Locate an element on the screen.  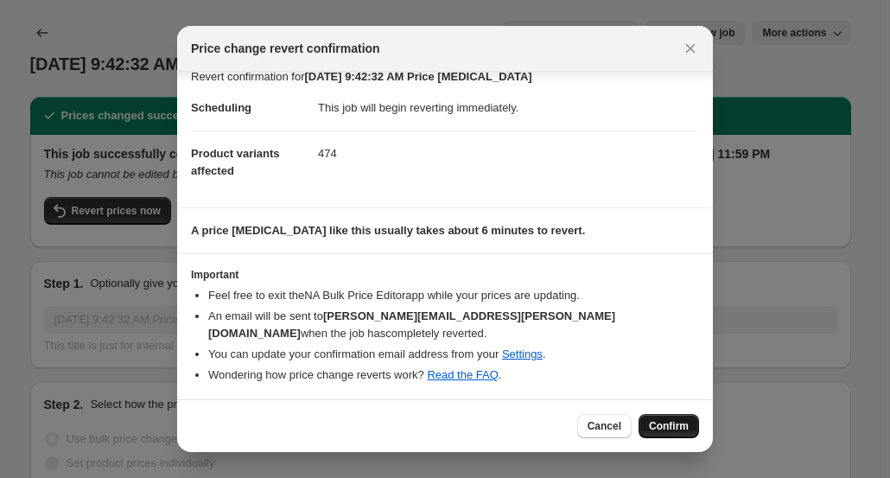
span: Price change revert confirmation is located at coordinates (285, 48).